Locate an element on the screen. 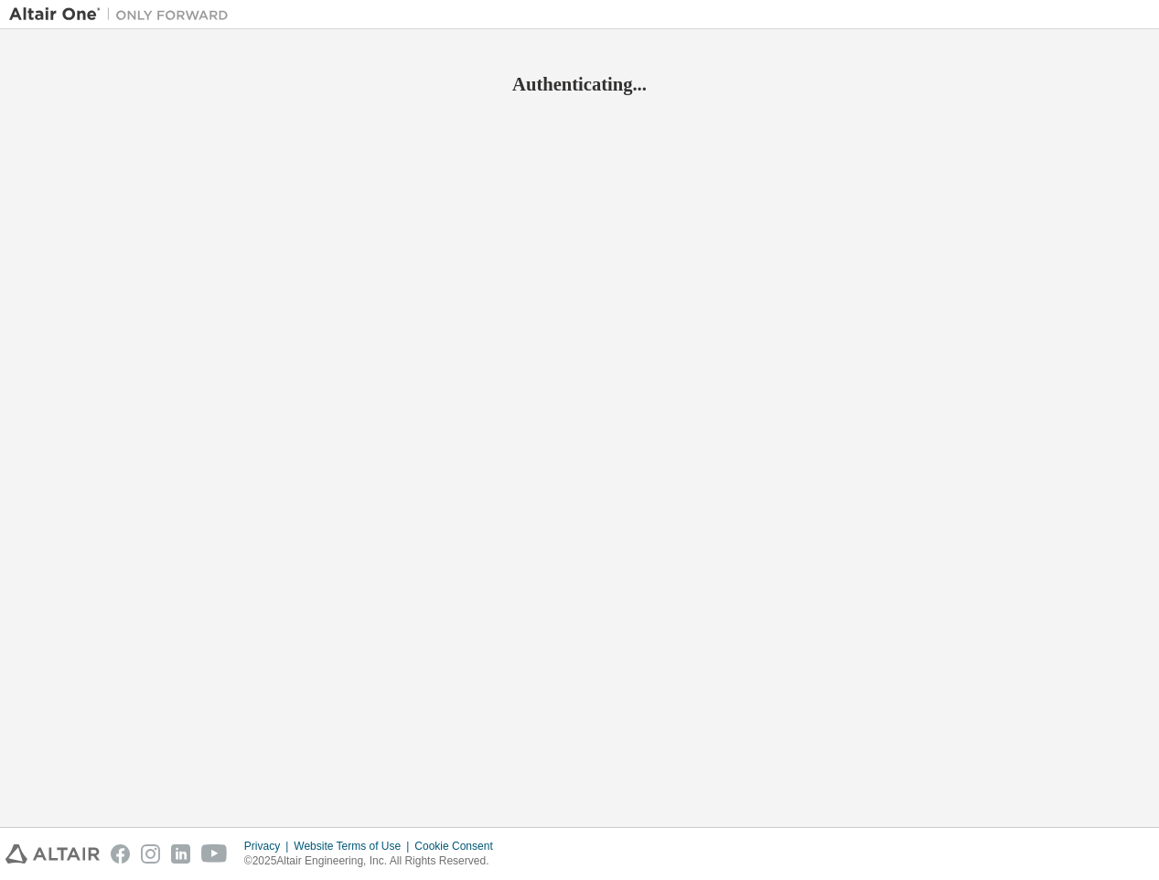  img: linkedin.svg is located at coordinates (180, 854).